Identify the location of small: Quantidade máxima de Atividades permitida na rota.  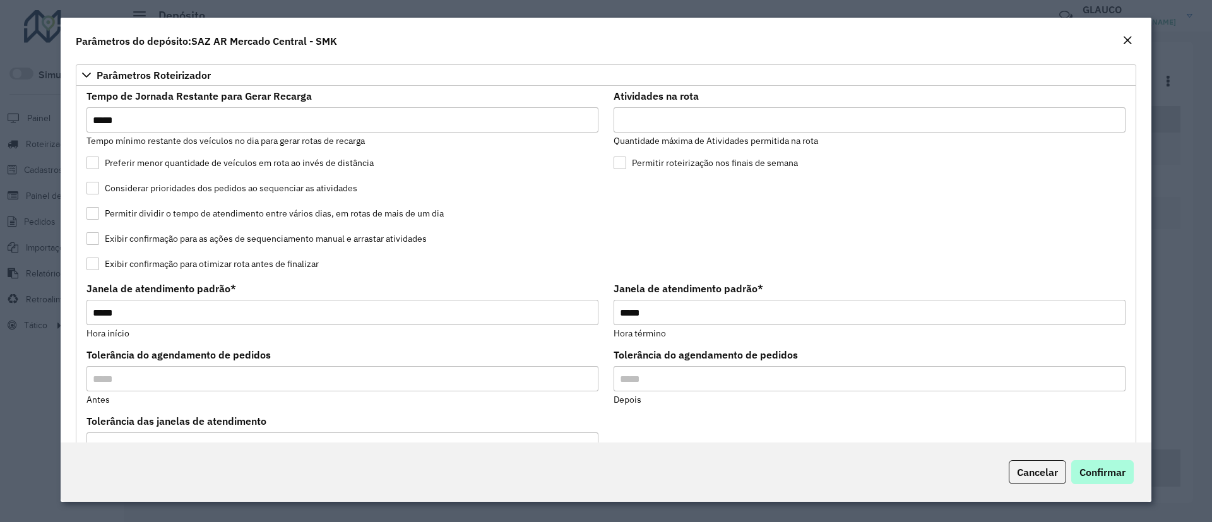
(716, 141).